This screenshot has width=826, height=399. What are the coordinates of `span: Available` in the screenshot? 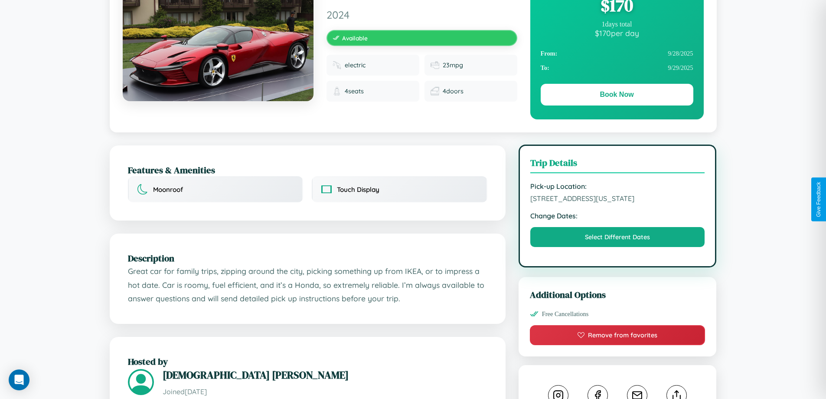 It's located at (355, 38).